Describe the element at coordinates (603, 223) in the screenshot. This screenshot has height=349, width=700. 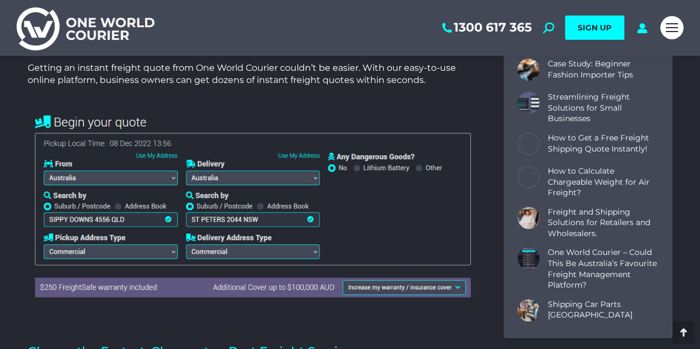
I see `a: Freight and Shipping Solutions for Retailers and Wholesalers.` at that location.